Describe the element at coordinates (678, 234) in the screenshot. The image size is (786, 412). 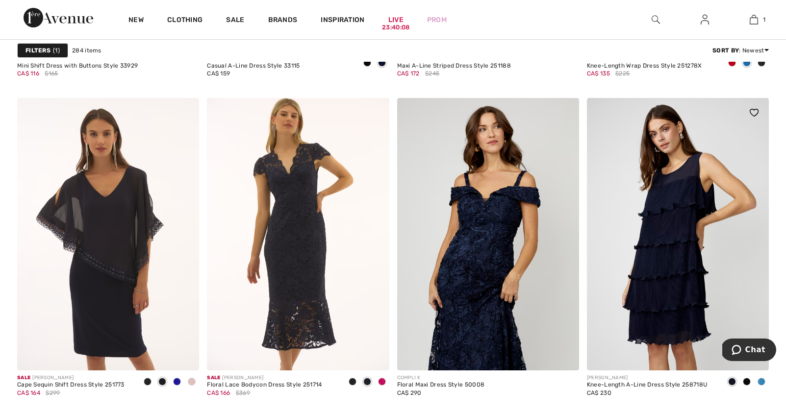
I see `img: Knee-Length A-Line Dress Style 258718U. Navy` at that location.